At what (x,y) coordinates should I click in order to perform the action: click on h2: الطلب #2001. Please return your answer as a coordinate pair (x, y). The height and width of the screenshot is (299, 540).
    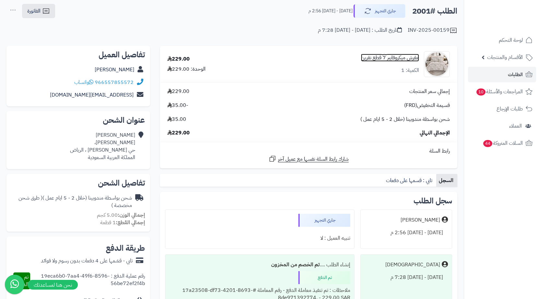
    Looking at the image, I should click on (435, 11).